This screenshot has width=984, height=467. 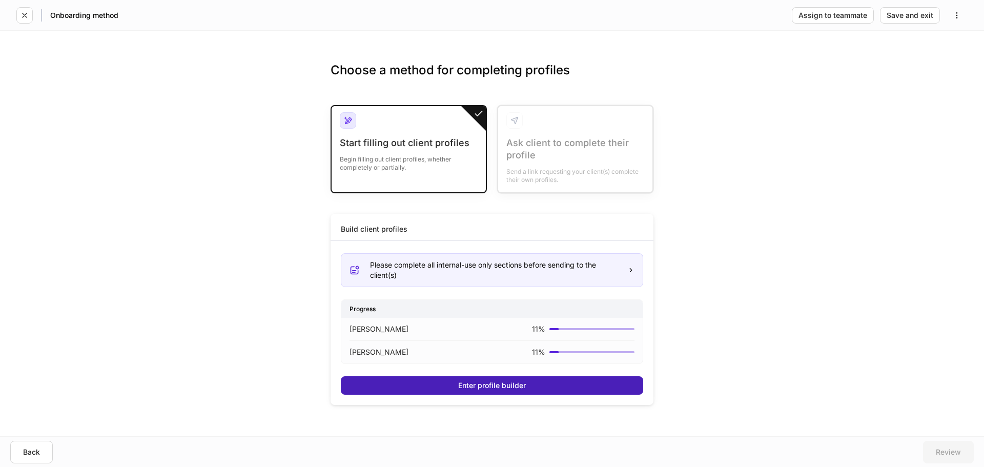 I want to click on div: Back, so click(x=31, y=452).